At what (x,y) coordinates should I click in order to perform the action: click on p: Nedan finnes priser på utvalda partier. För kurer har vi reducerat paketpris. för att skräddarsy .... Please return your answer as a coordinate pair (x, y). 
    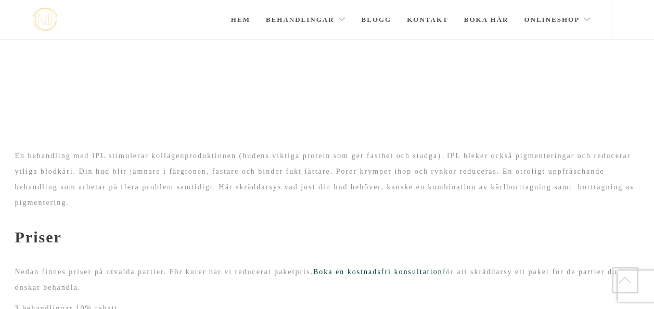
    Looking at the image, I should click on (327, 280).